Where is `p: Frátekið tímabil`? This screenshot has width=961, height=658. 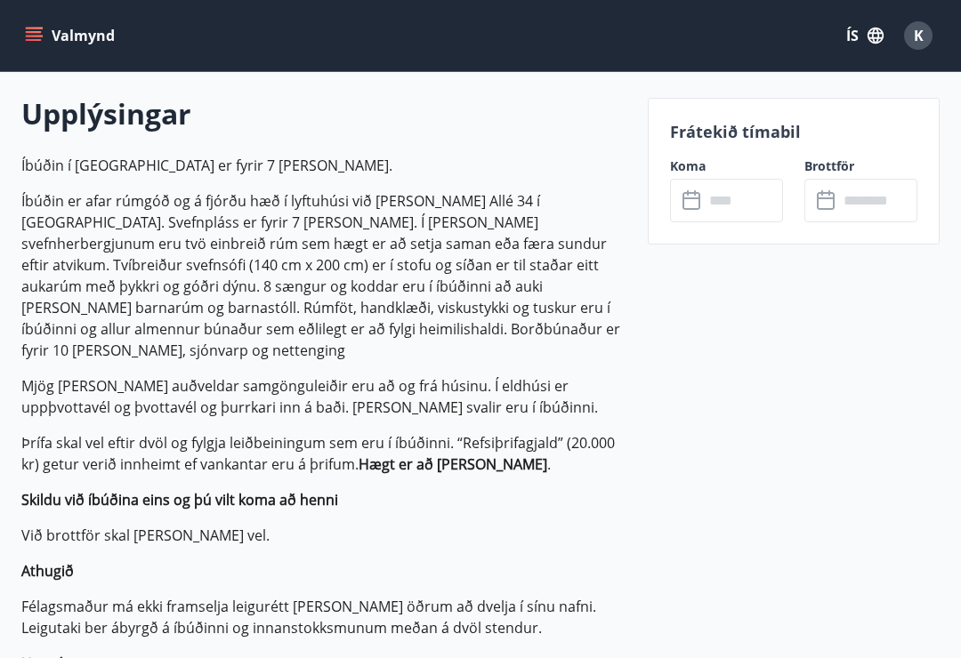 p: Frátekið tímabil is located at coordinates (794, 132).